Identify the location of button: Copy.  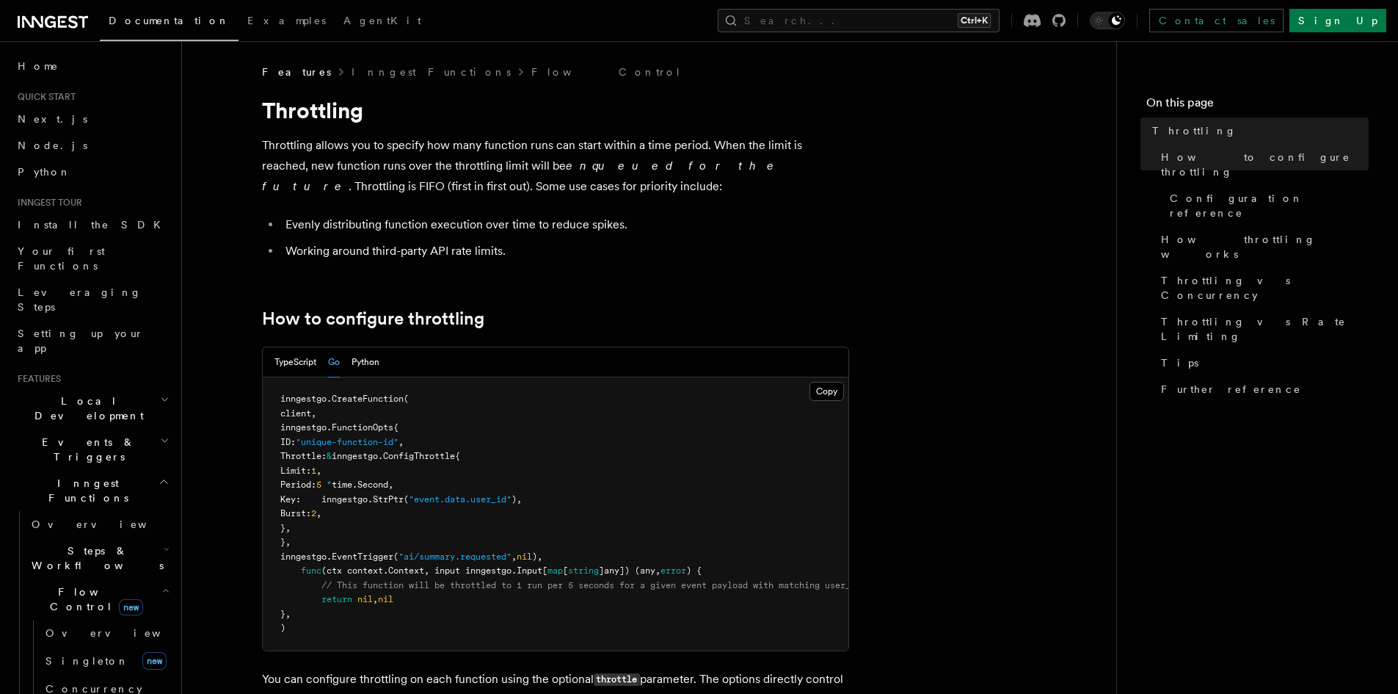
(827, 391).